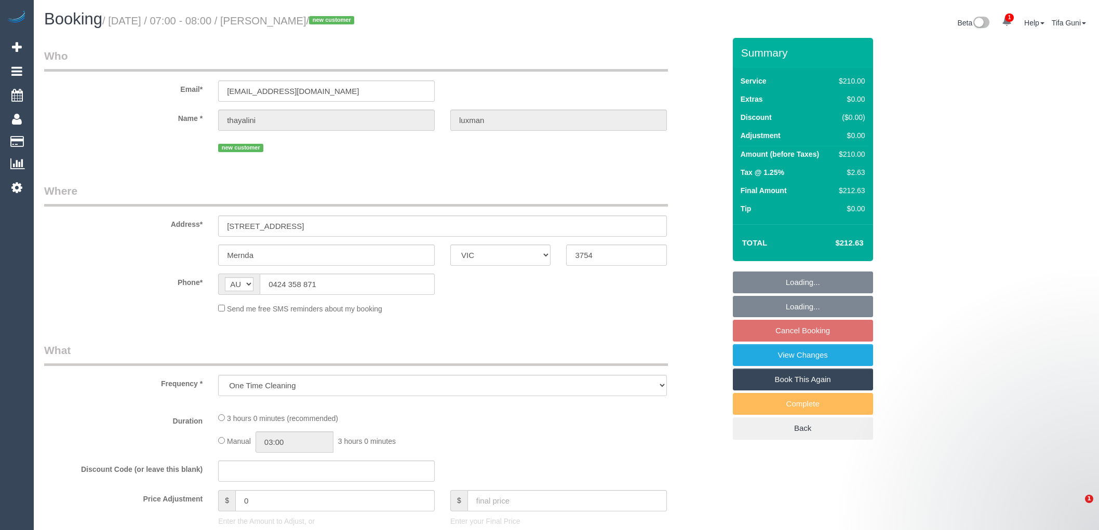 This screenshot has height=530, width=1099. I want to click on span: Manual, so click(239, 441).